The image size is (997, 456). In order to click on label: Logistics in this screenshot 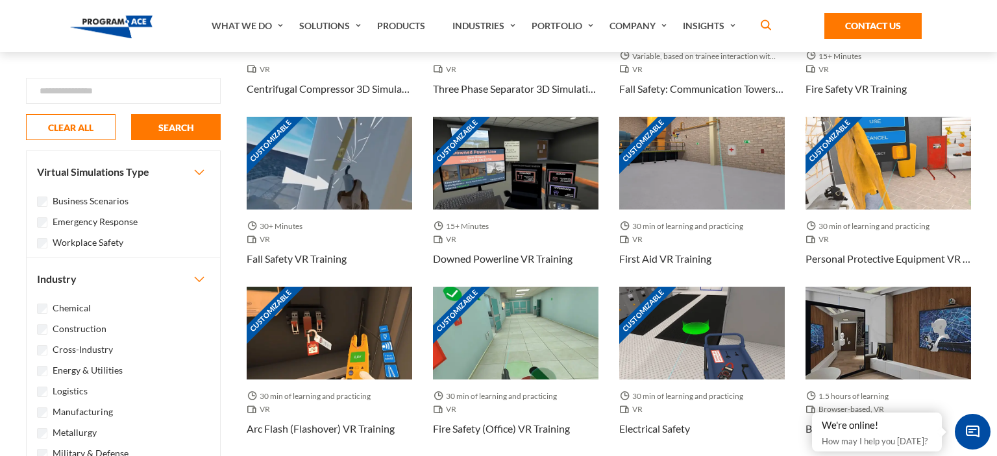, I will do `click(70, 392)`.